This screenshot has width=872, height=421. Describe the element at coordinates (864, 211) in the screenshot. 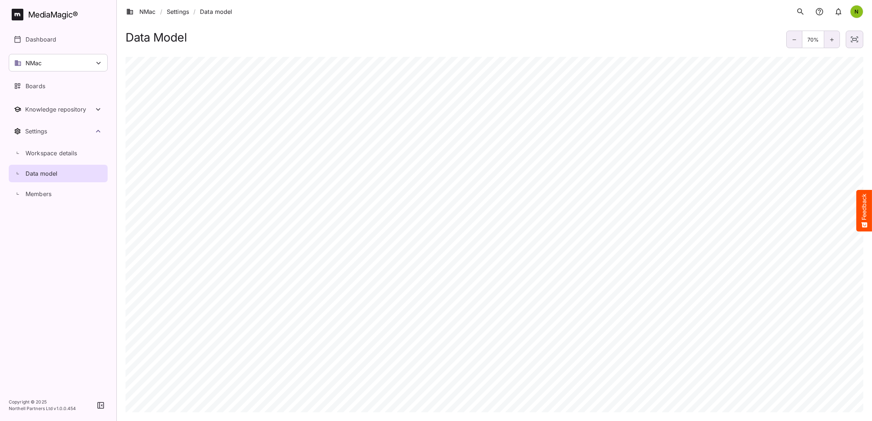

I see `button: Feedback` at that location.